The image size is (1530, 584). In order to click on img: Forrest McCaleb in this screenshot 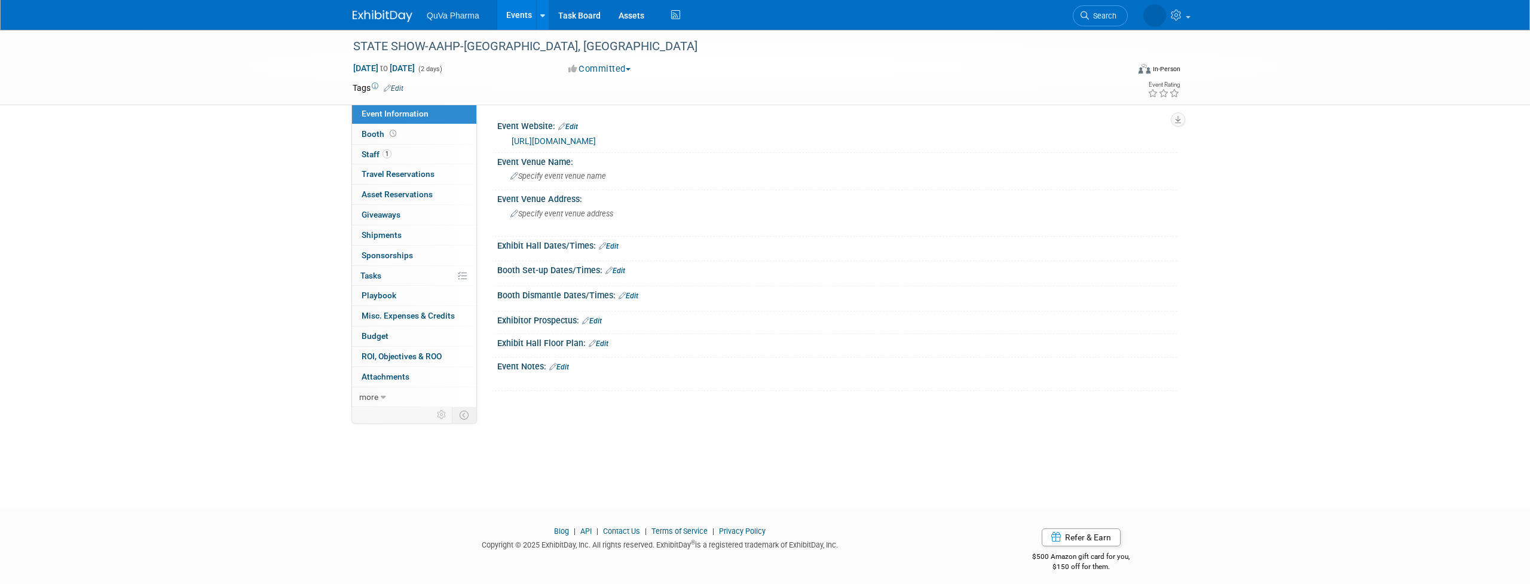, I will do `click(1155, 16)`.